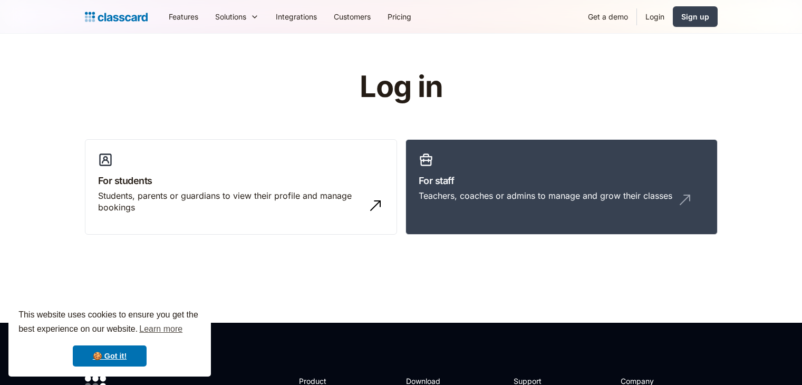  What do you see at coordinates (608, 16) in the screenshot?
I see `a: Get a demo` at bounding box center [608, 16].